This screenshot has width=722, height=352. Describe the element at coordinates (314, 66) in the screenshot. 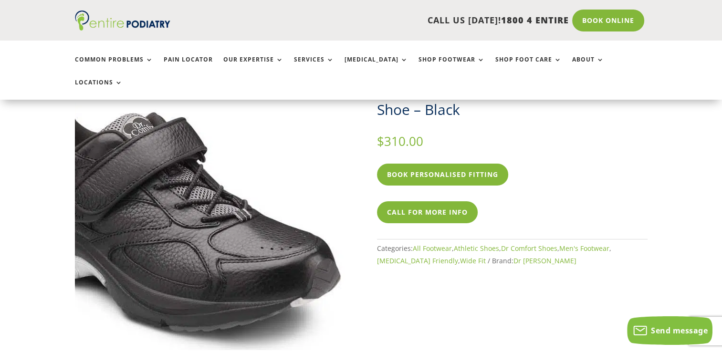

I see `a: Services` at that location.